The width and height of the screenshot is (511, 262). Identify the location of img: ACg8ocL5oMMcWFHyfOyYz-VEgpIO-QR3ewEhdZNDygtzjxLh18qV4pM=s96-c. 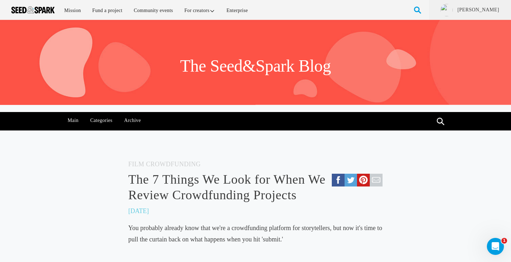
(447, 10).